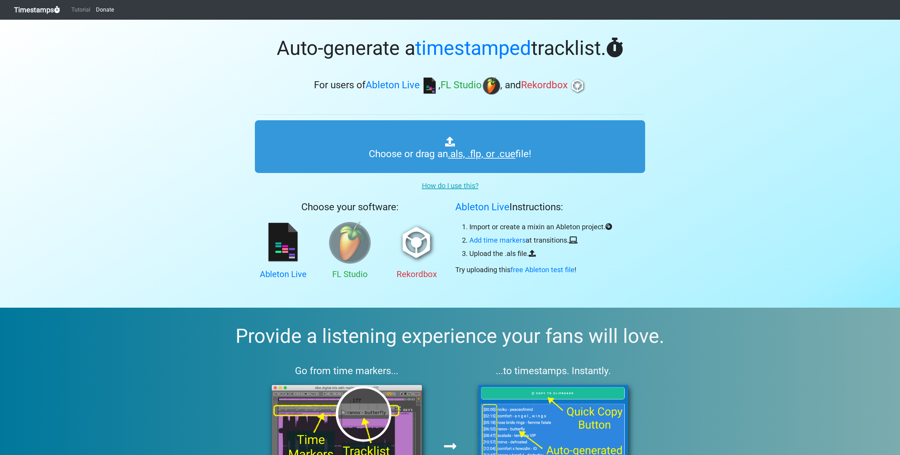  What do you see at coordinates (543, 270) in the screenshot?
I see `a: free Ableton test file` at bounding box center [543, 270].